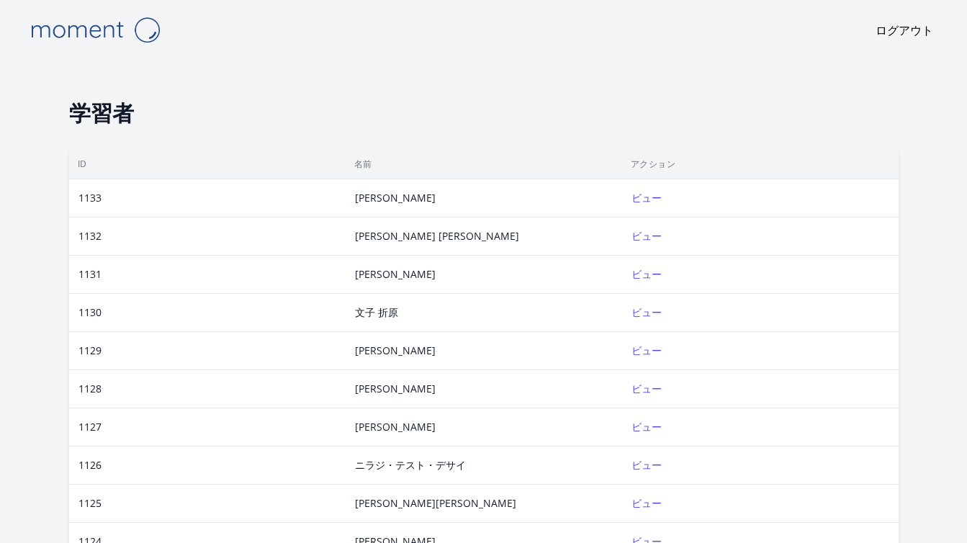 The image size is (967, 543). Describe the element at coordinates (101, 112) in the screenshot. I see `font: 学習者` at that location.